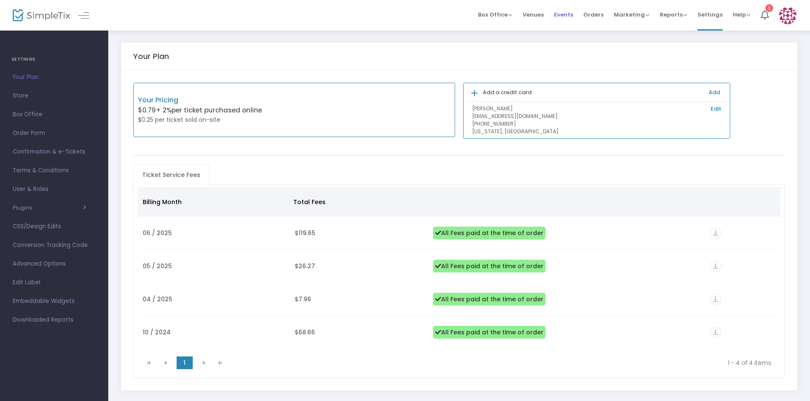 The width and height of the screenshot is (810, 401). What do you see at coordinates (157, 233) in the screenshot?
I see `span: 06 / 2025` at bounding box center [157, 233].